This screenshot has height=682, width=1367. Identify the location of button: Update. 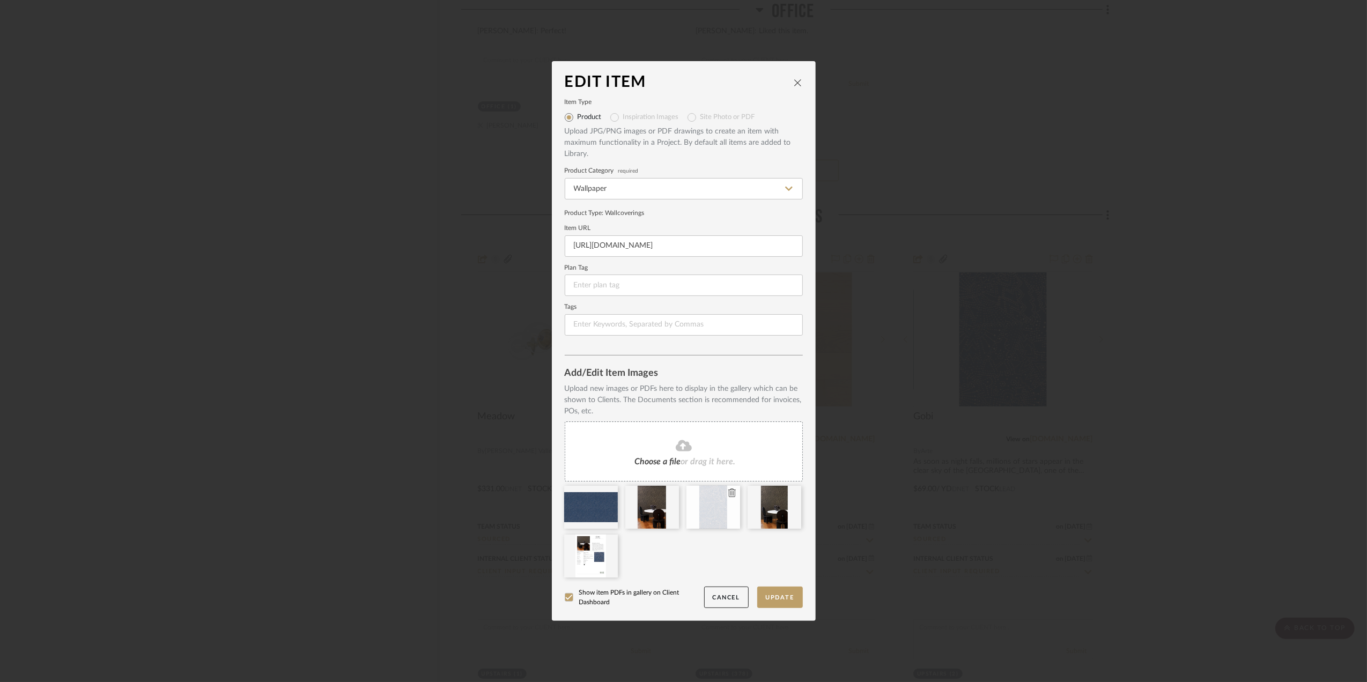
(780, 598).